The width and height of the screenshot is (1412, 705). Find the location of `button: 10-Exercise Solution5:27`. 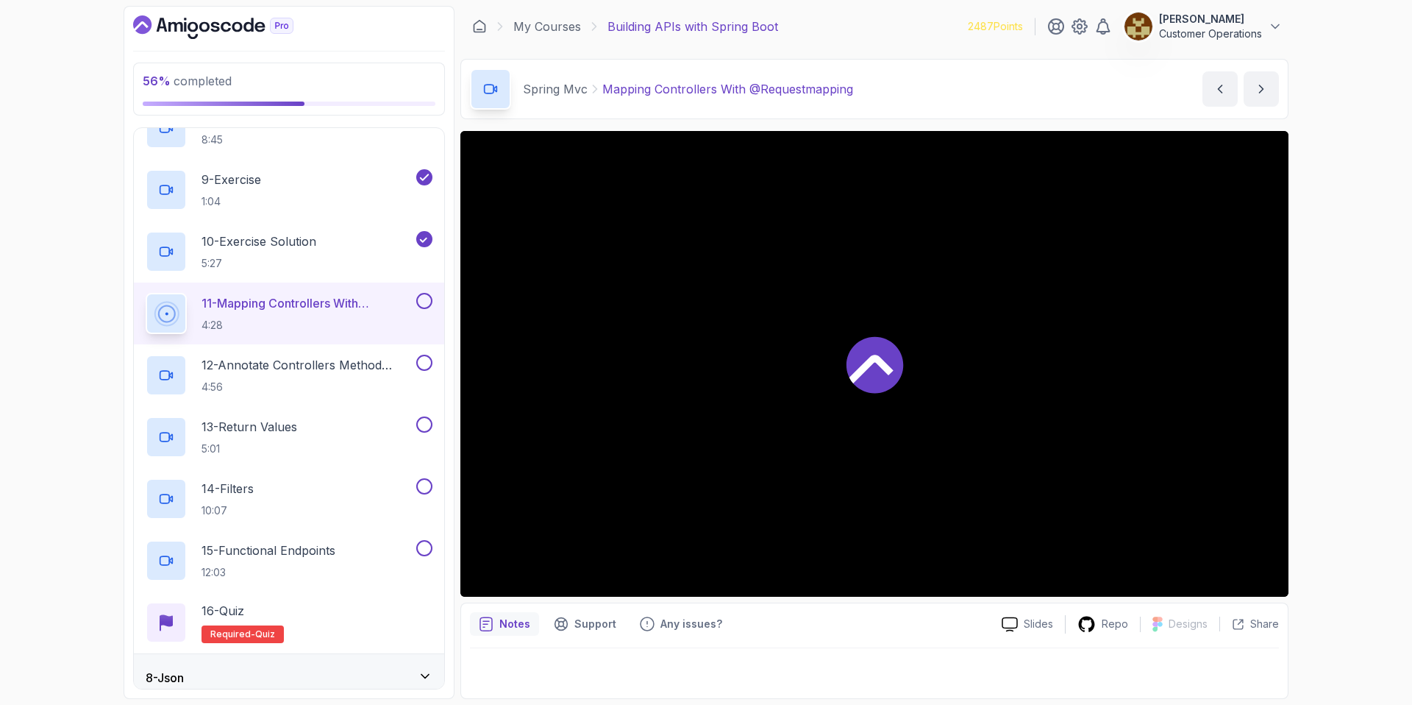

button: 10-Exercise Solution5:27 is located at coordinates (289, 252).